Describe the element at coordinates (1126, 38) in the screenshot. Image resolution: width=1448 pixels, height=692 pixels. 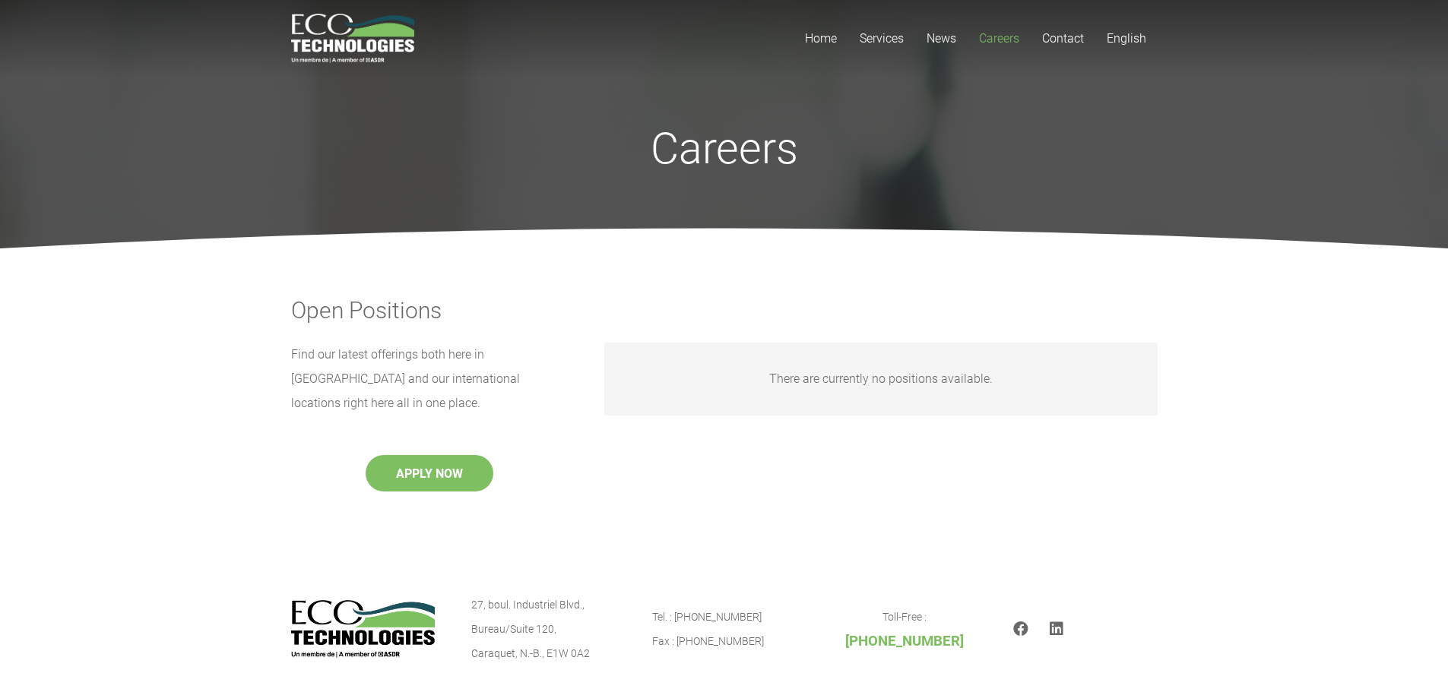
I see `span: English` at that location.